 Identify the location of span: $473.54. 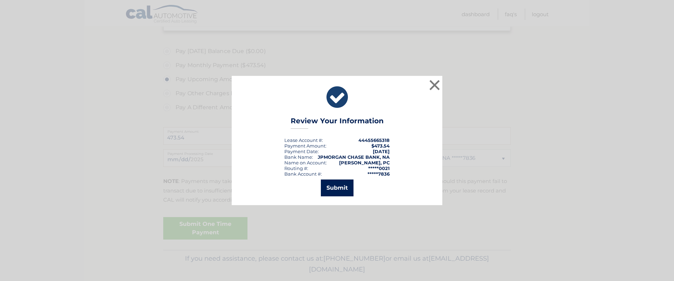
(380, 146).